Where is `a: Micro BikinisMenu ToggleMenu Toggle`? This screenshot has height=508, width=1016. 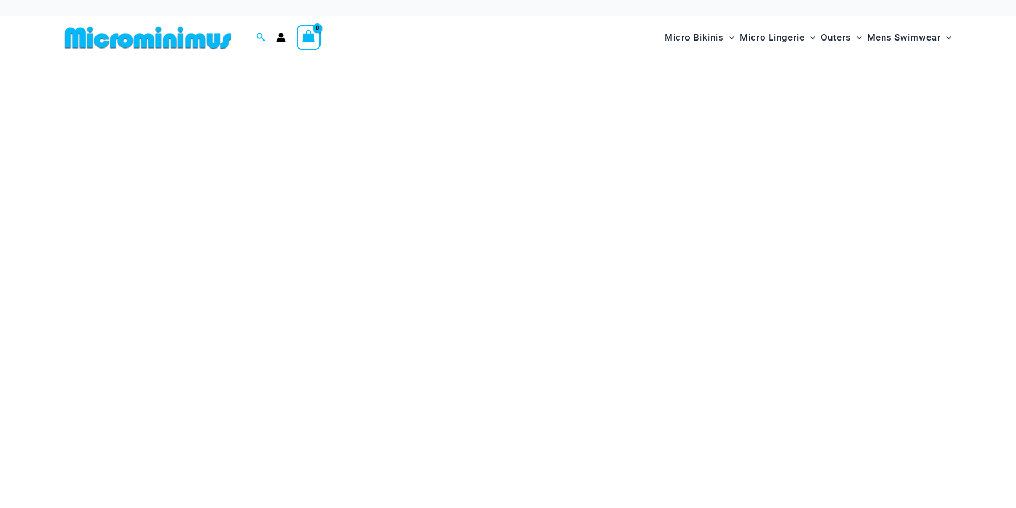 a: Micro BikinisMenu ToggleMenu Toggle is located at coordinates (699, 37).